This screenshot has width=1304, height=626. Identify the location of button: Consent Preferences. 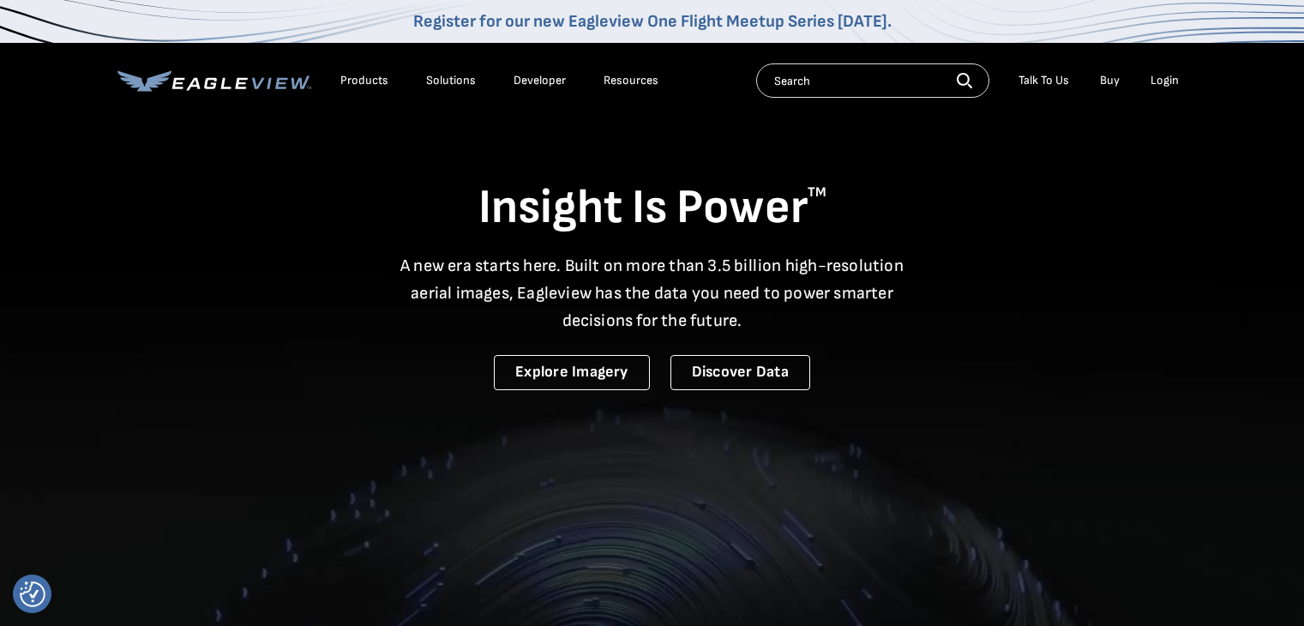
(33, 594).